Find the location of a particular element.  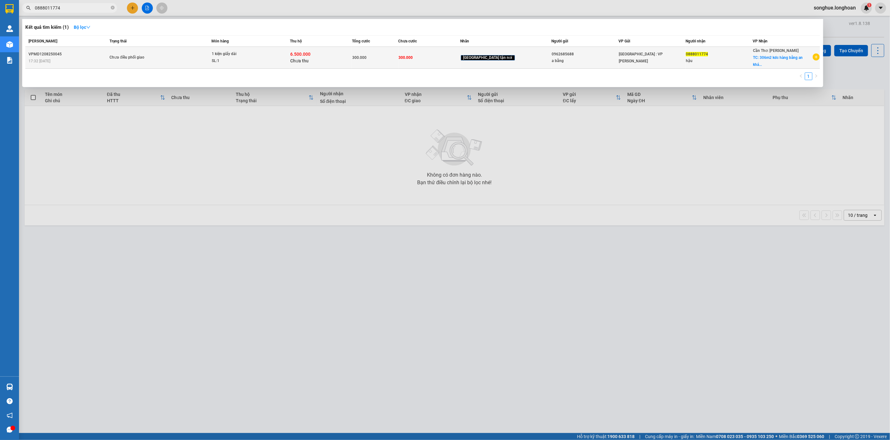

span: Người gửi is located at coordinates (559, 41).